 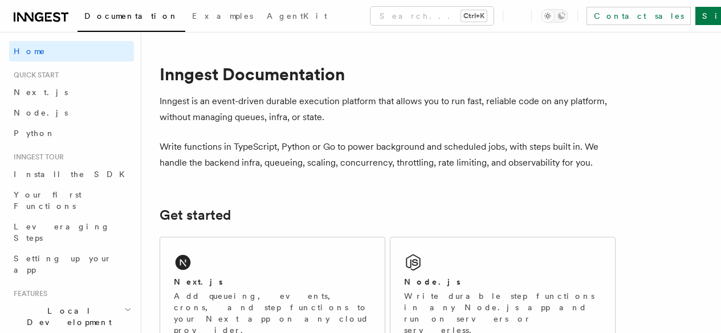 What do you see at coordinates (71, 264) in the screenshot?
I see `a: Setting up your app` at bounding box center [71, 264].